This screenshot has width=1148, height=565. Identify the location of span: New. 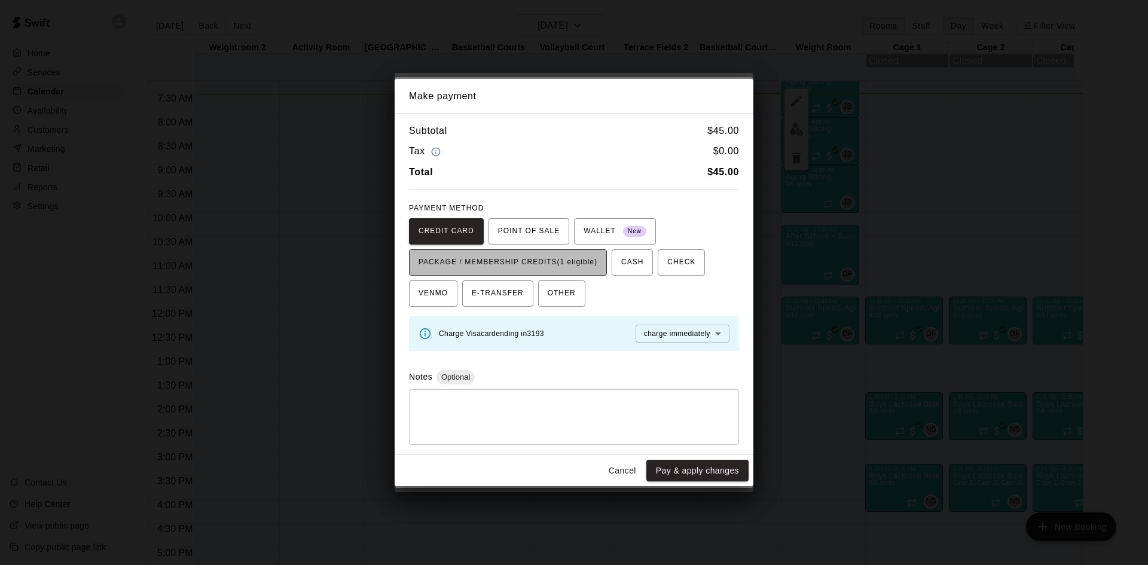
(634, 231).